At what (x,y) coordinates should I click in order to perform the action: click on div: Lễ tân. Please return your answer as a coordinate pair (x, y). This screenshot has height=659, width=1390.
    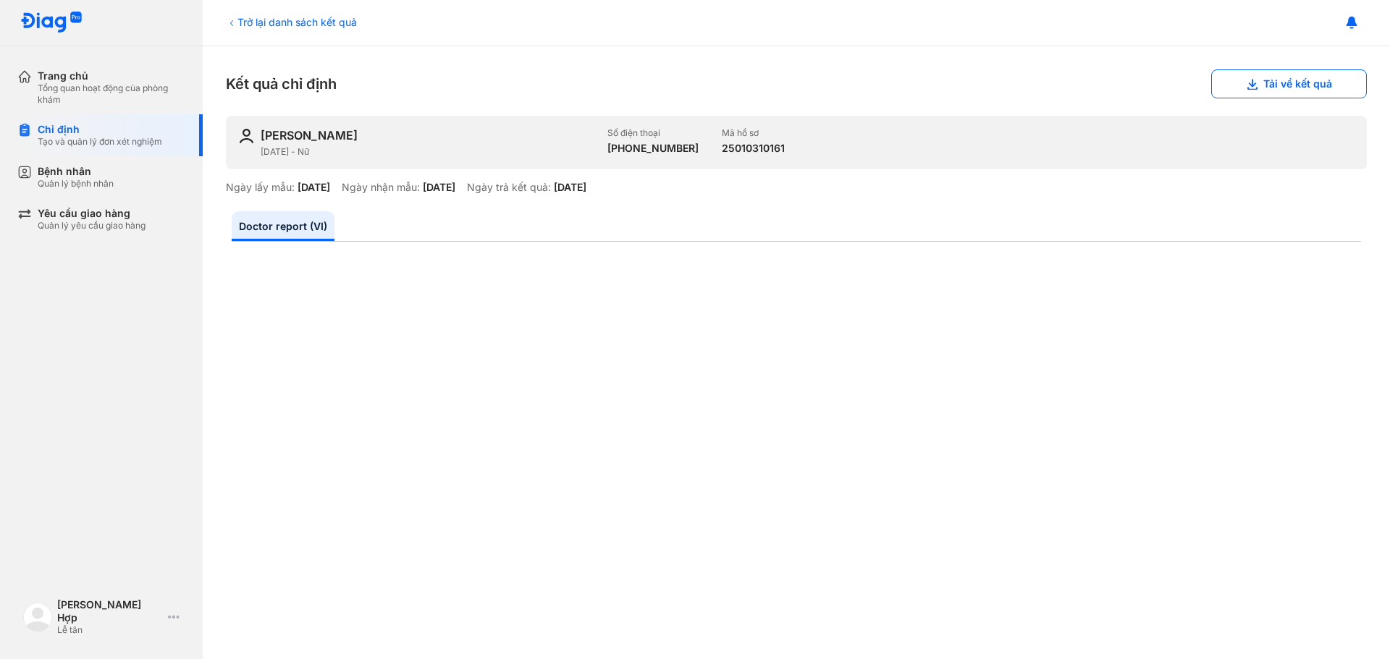
    Looking at the image, I should click on (109, 631).